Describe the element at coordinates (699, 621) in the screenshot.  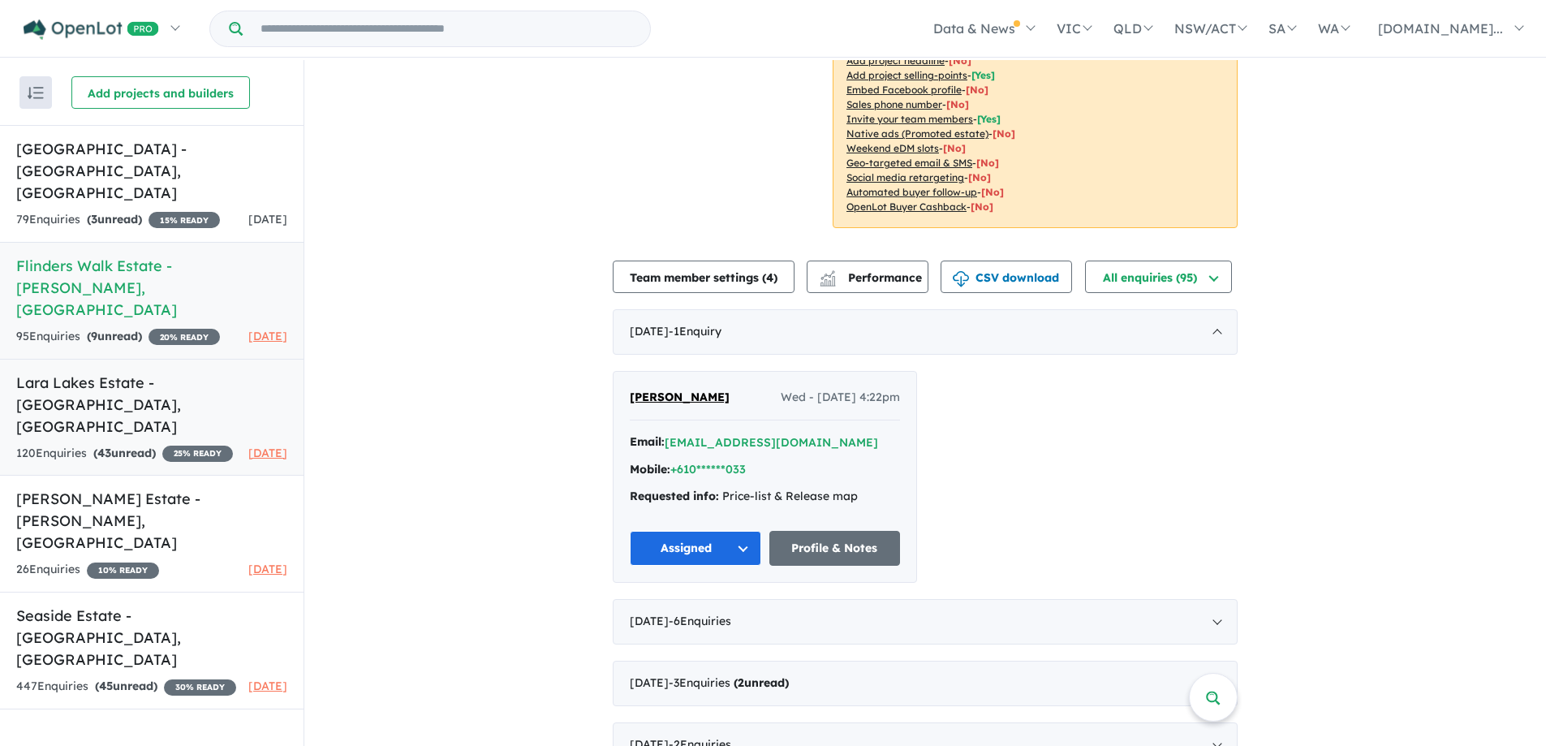
I see `span: - 6 Enquir ies` at that location.